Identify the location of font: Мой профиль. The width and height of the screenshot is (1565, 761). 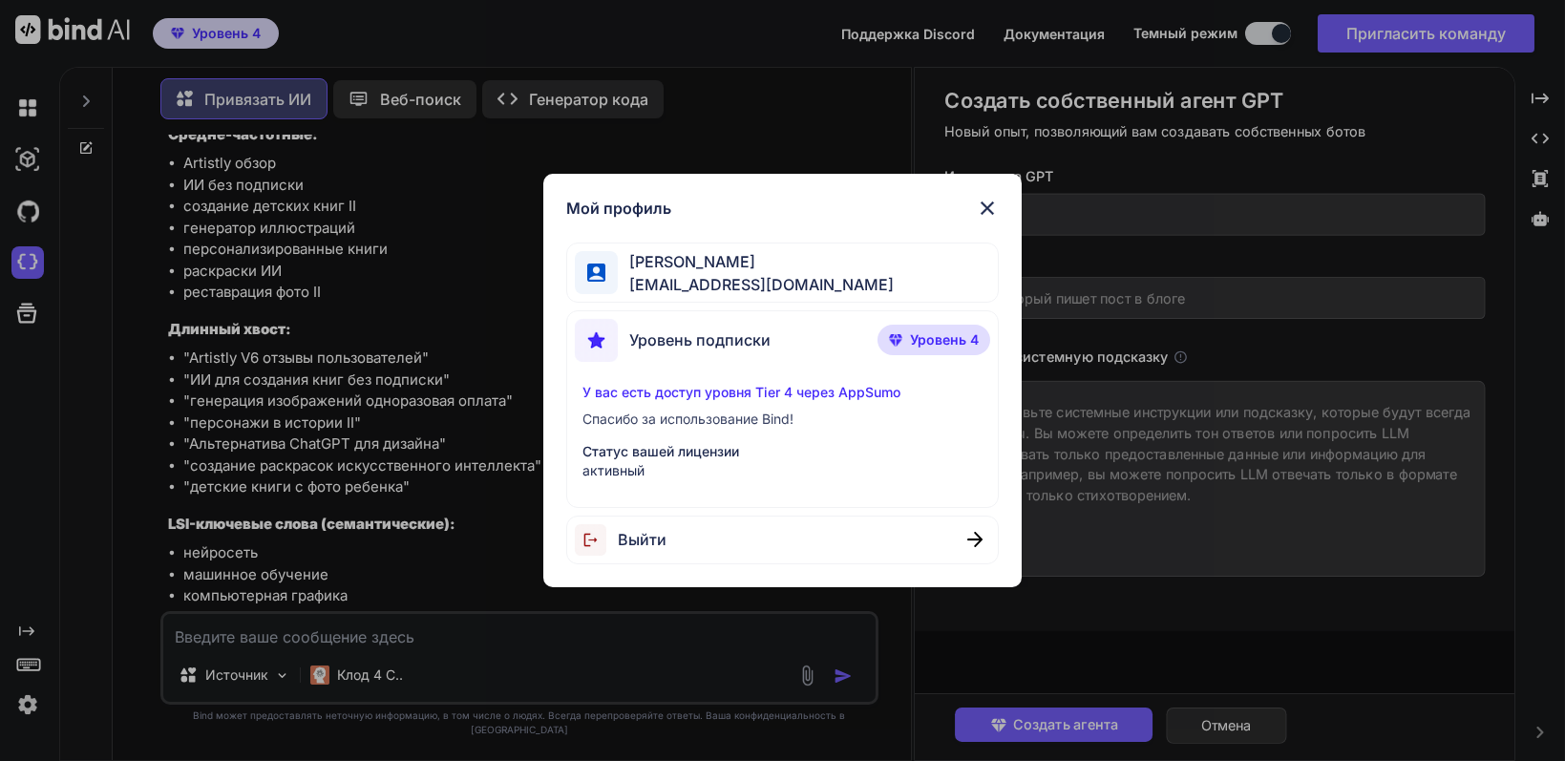
(619, 208).